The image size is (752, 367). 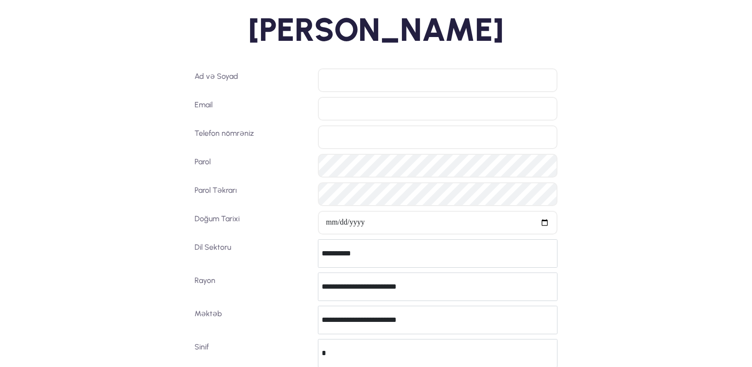 I want to click on label: Parol, so click(x=253, y=166).